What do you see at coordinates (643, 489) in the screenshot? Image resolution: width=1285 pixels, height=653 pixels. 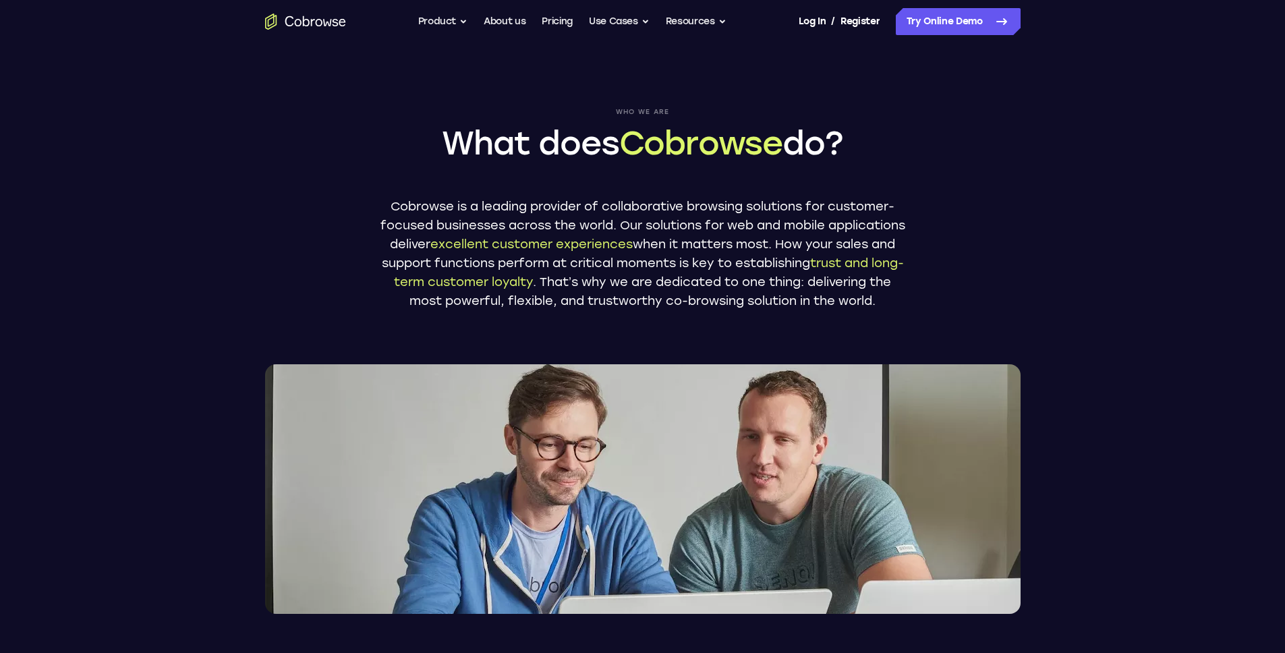 I see `img: Two Cobrowse software developers, João and Ross, working on their computers` at bounding box center [643, 489].